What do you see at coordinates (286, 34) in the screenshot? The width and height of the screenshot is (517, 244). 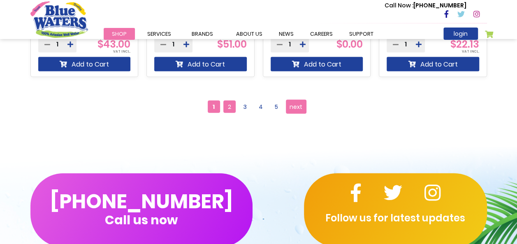 I see `a: News` at bounding box center [286, 34].